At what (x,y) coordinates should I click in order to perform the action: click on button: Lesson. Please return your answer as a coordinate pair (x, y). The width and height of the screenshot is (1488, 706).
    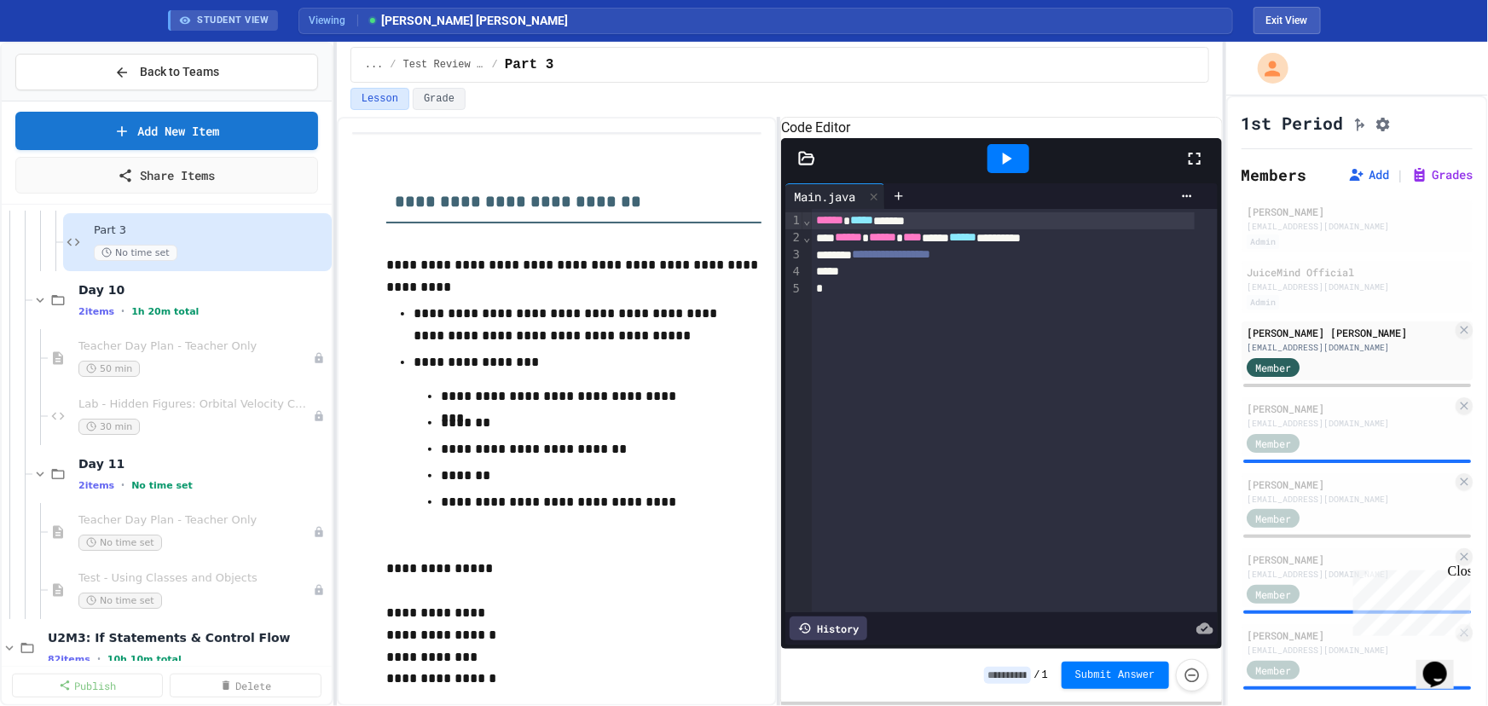
    Looking at the image, I should click on (379, 99).